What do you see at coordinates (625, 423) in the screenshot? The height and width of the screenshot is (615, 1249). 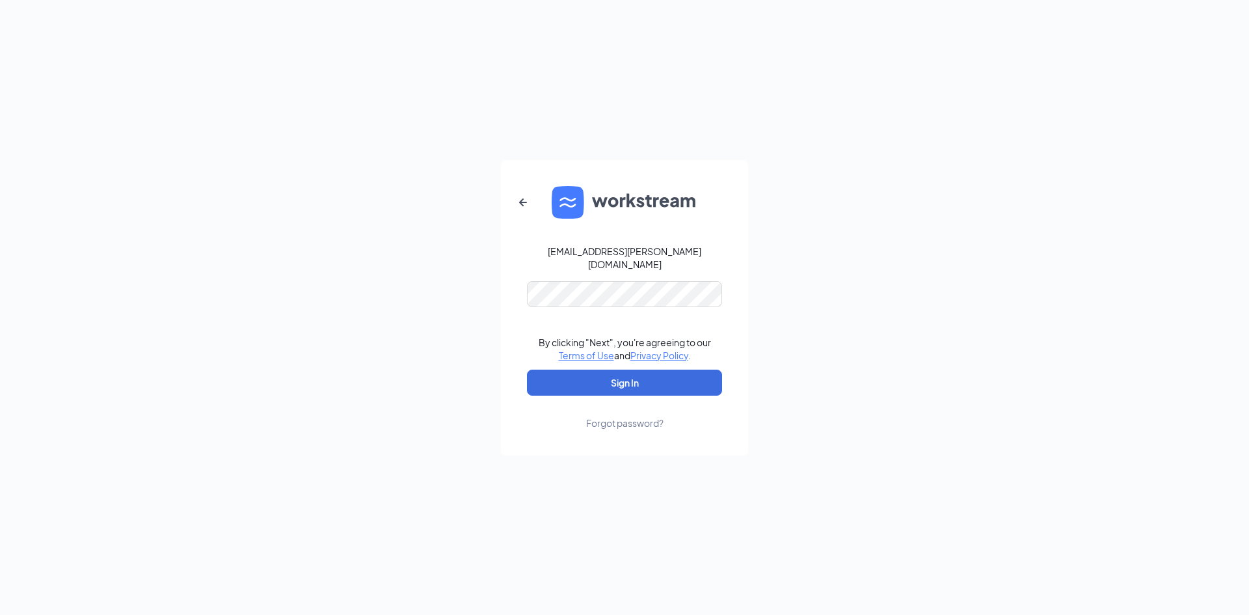 I see `div: Forgot password?` at bounding box center [625, 423].